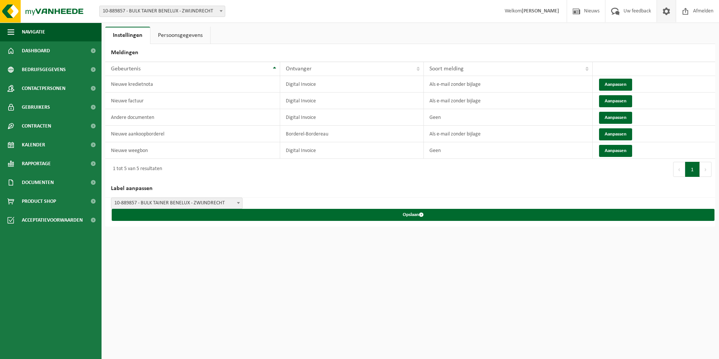 The width and height of the screenshot is (719, 359). I want to click on span: Ontvanger, so click(299, 69).